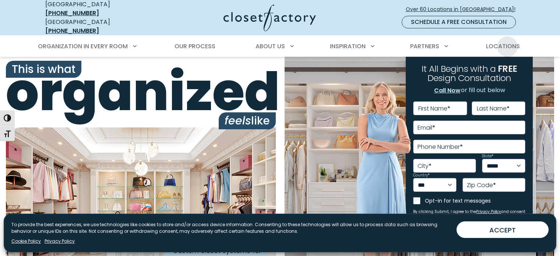 This screenshot has width=560, height=256. Describe the element at coordinates (487, 156) in the screenshot. I see `label: State` at that location.